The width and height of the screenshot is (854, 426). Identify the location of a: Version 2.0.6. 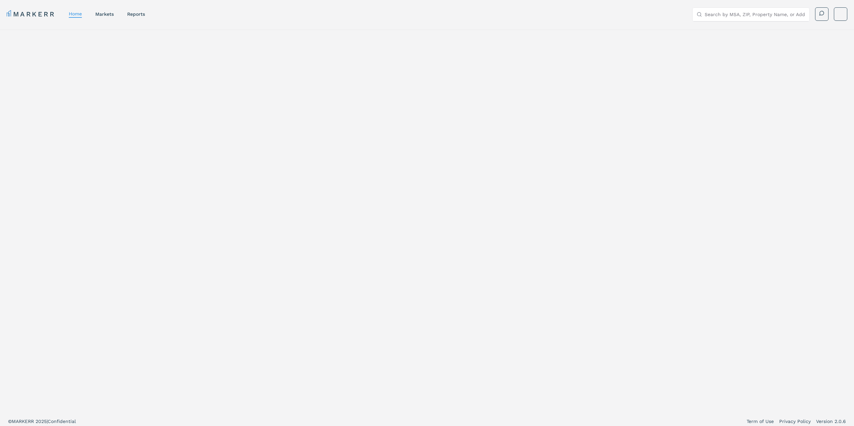
(831, 422).